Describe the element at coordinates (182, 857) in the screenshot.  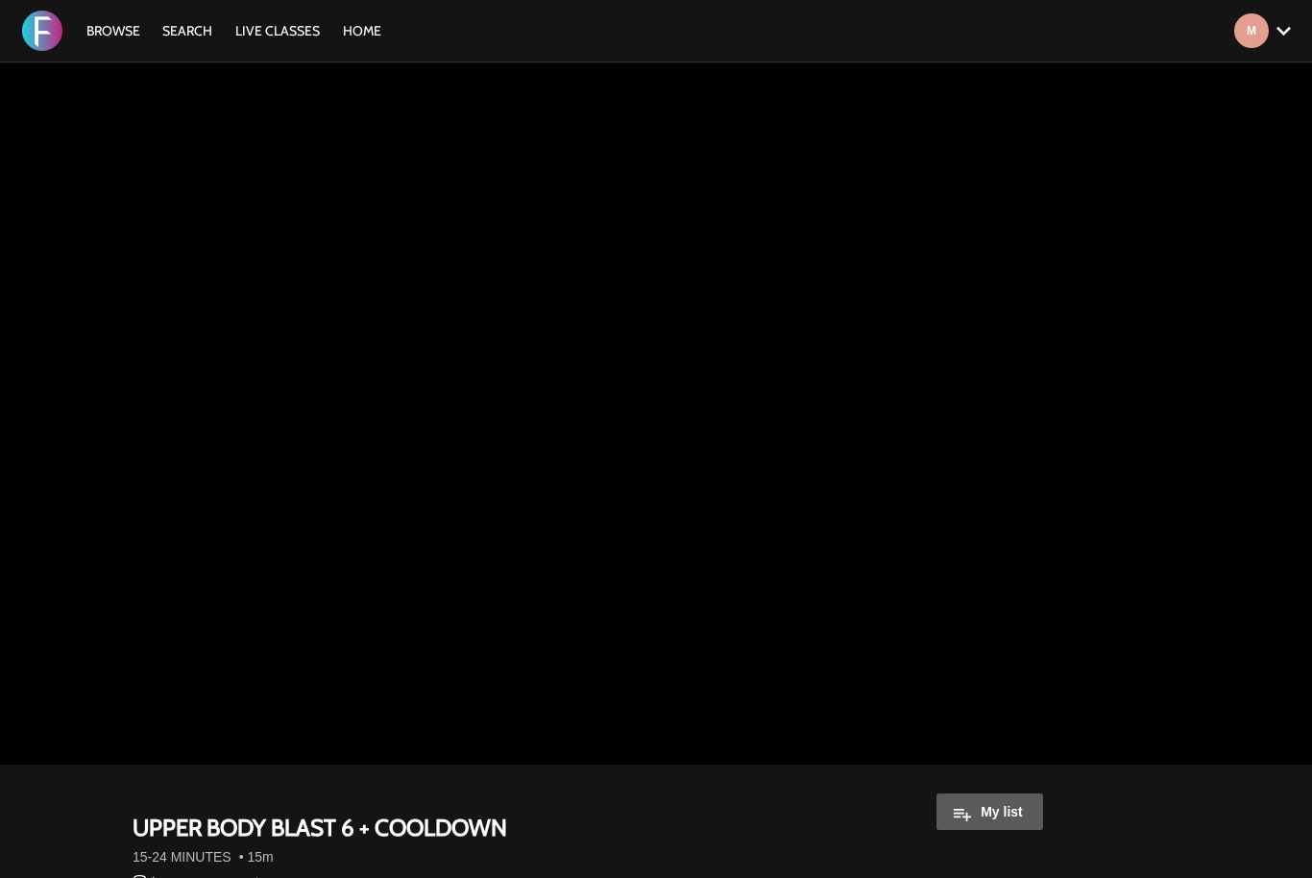
I see `a: 15-24 MINUTES` at that location.